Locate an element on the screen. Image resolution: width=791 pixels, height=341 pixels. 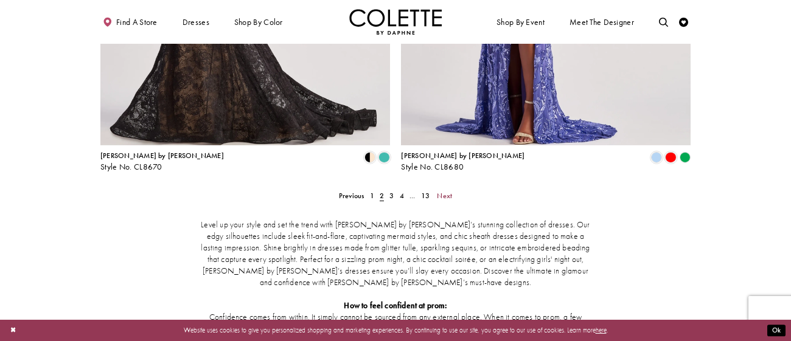
a: Visit Home Page is located at coordinates (396, 22).